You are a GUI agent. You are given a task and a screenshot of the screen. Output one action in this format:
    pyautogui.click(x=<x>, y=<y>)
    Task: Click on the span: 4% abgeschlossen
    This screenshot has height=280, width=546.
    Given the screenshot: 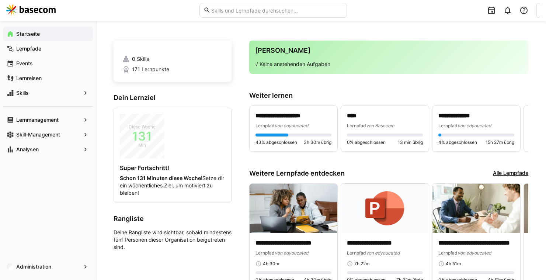 What is the action you would take?
    pyautogui.click(x=458, y=142)
    